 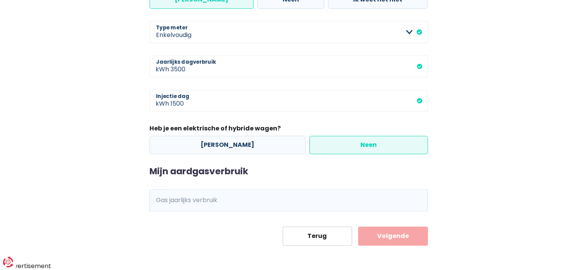 What do you see at coordinates (369, 145) in the screenshot?
I see `label: Neen` at bounding box center [369, 145].